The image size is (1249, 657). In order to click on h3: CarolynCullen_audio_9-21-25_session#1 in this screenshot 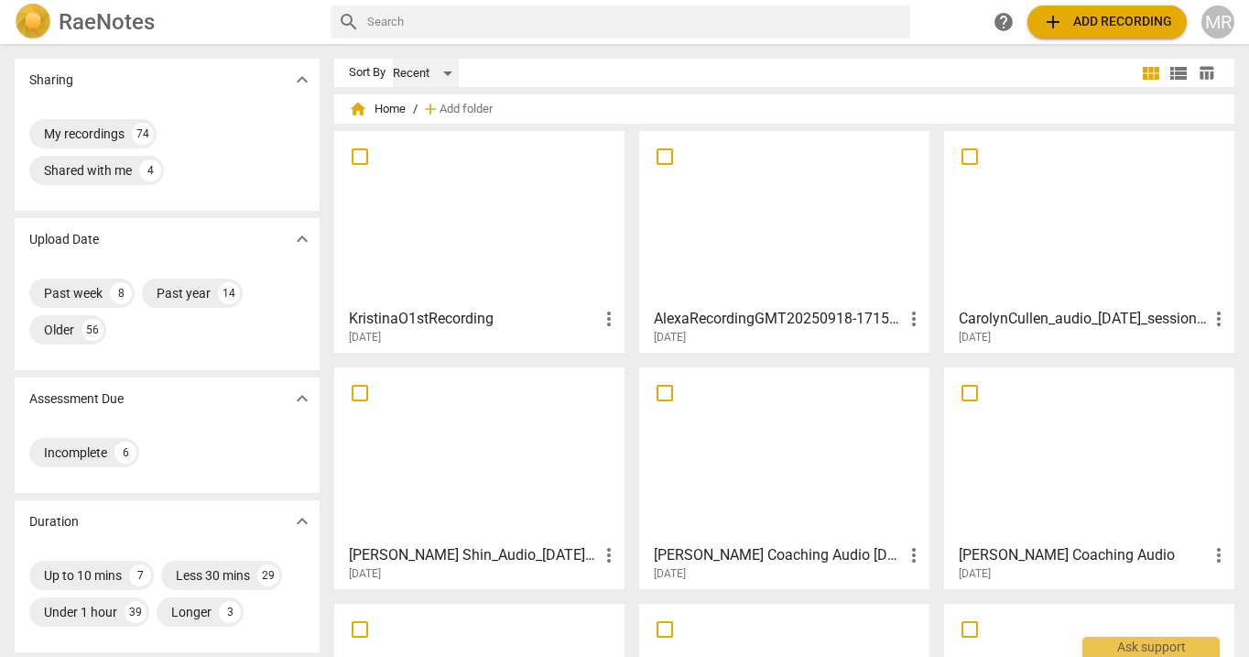, I will do `click(1083, 319)`.